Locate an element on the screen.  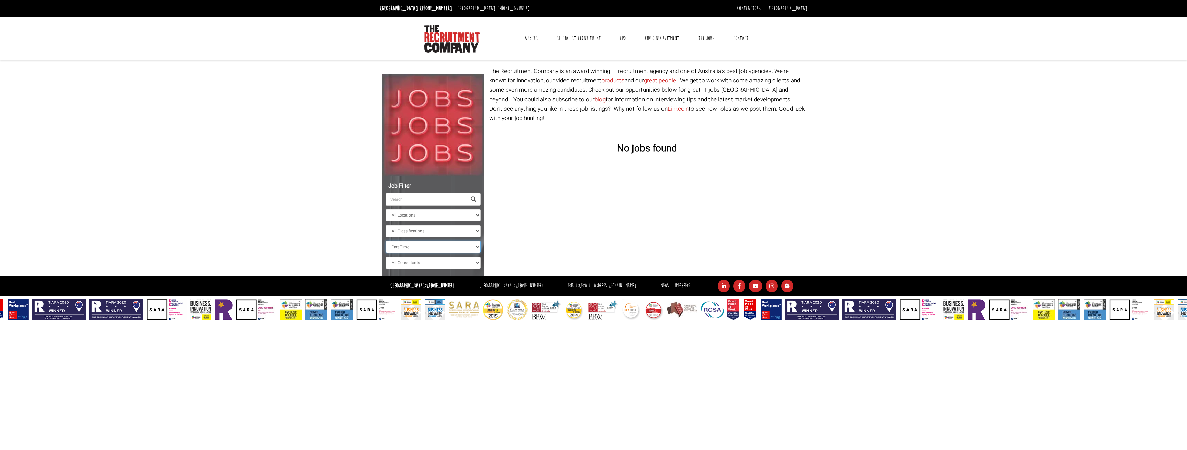
a: Contact is located at coordinates (741, 38).